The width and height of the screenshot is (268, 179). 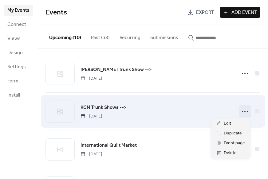 I want to click on span: Connect, so click(x=17, y=25).